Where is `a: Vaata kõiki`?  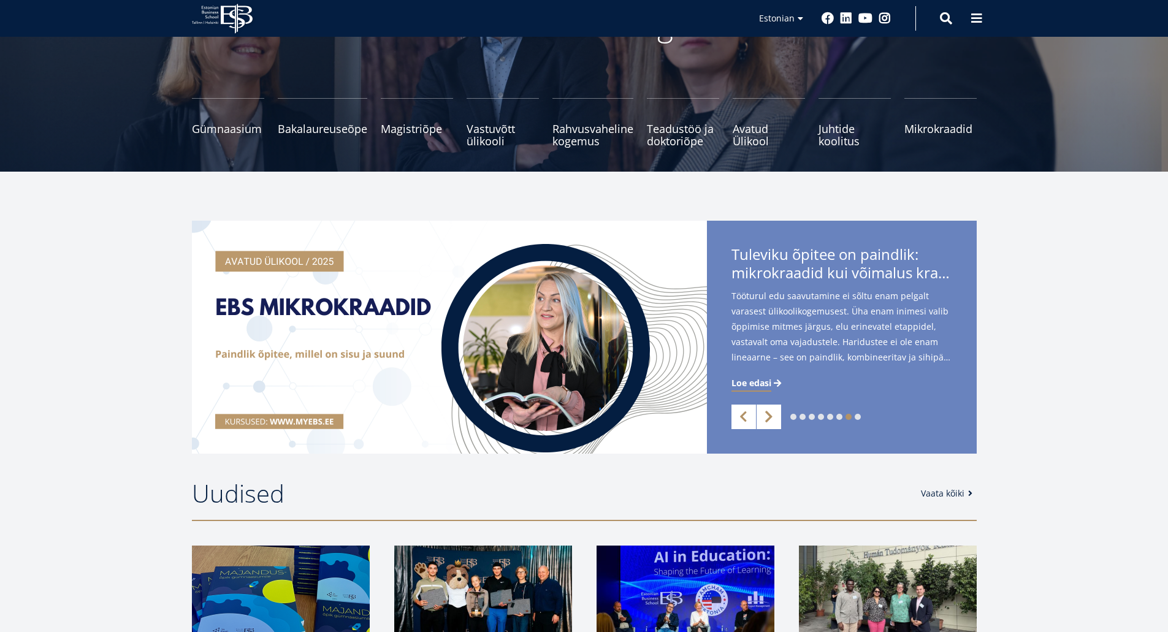
a: Vaata kõiki is located at coordinates (948, 493).